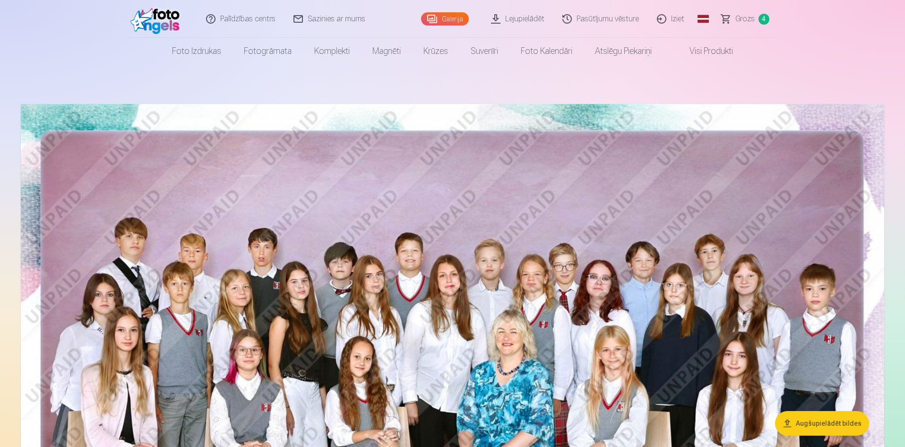  Describe the element at coordinates (764, 19) in the screenshot. I see `span: 4` at that location.